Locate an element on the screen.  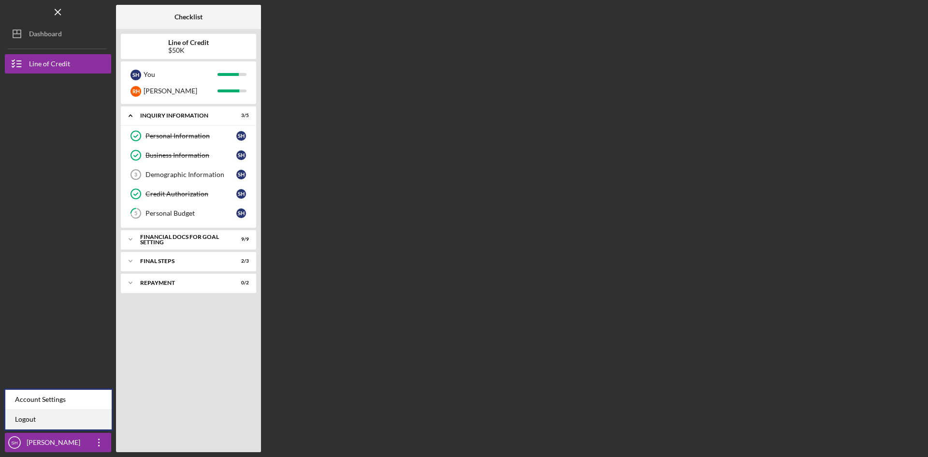
a: 5Personal BudgetSH is located at coordinates (189, 213).